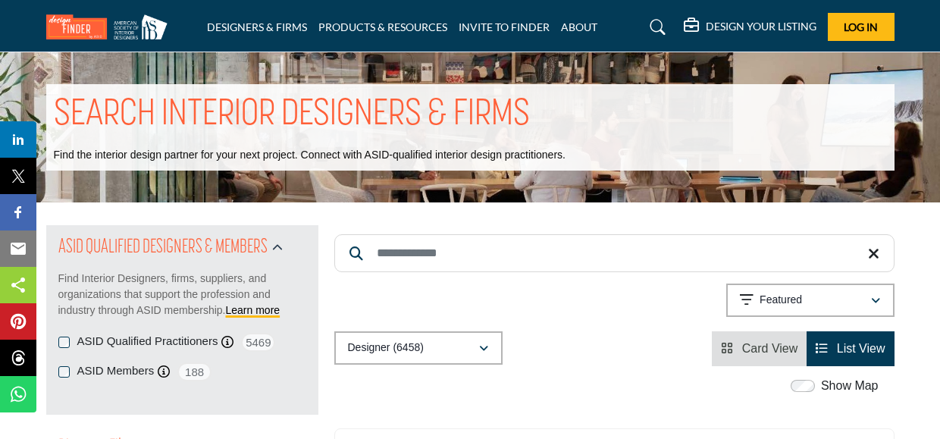 This screenshot has height=439, width=940. Describe the element at coordinates (861, 348) in the screenshot. I see `span: List View` at that location.